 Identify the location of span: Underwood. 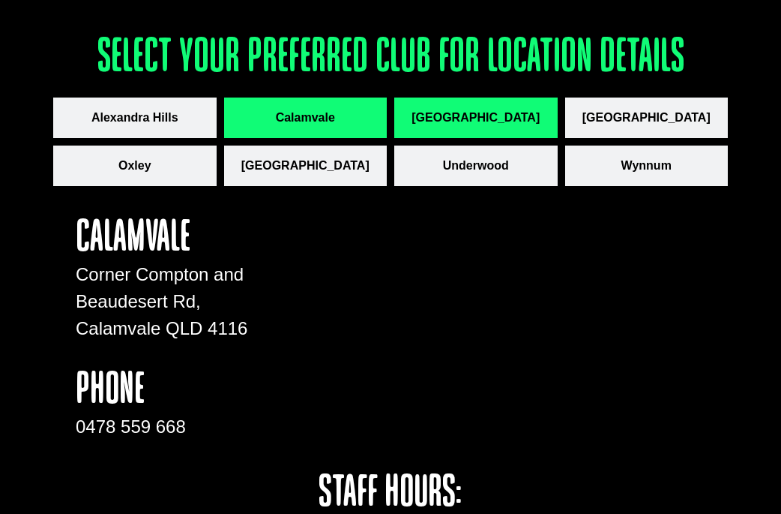
(476, 166).